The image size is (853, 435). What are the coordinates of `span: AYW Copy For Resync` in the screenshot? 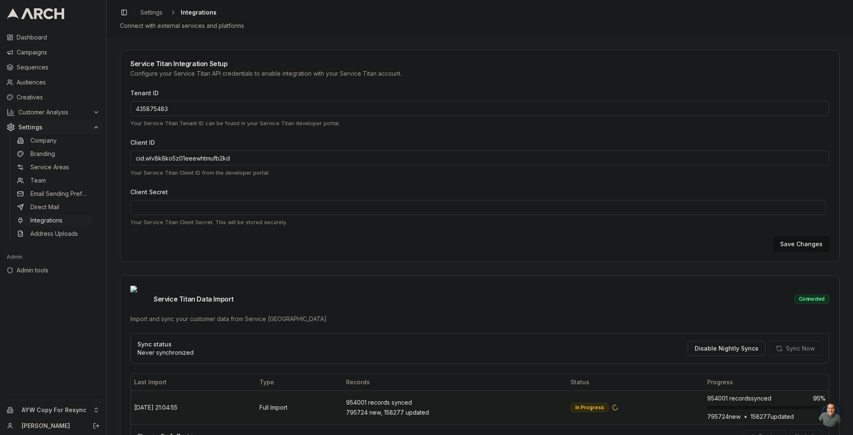 It's located at (55, 411).